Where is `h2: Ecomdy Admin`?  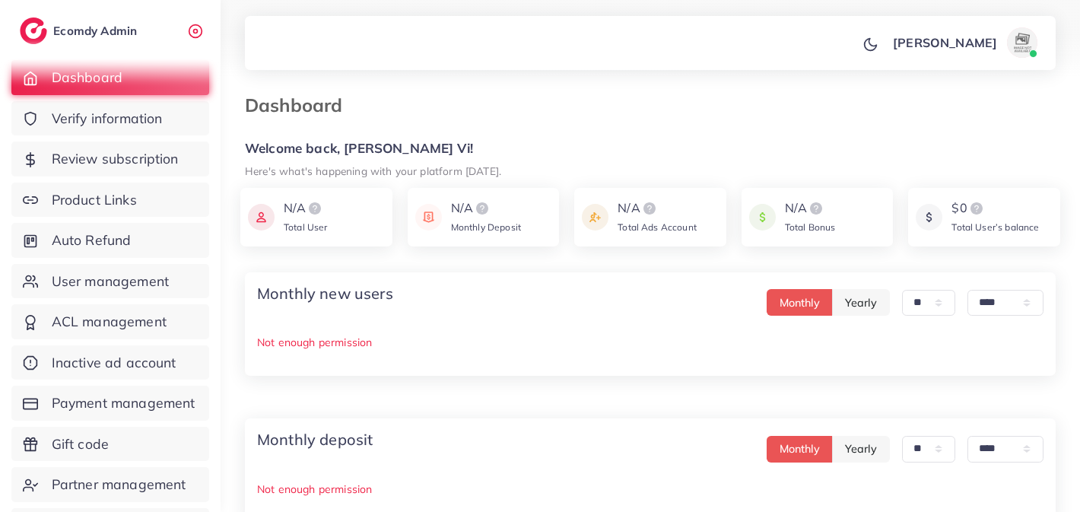
h2: Ecomdy Admin is located at coordinates (97, 30).